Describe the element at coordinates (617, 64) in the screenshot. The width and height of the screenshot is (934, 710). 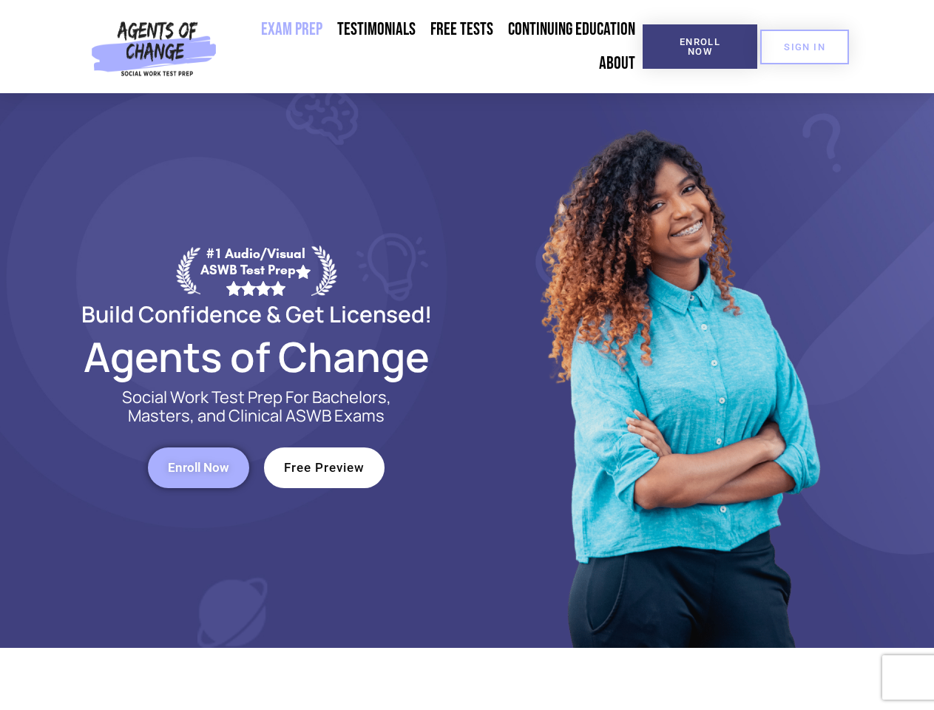
I see `a: About` at that location.